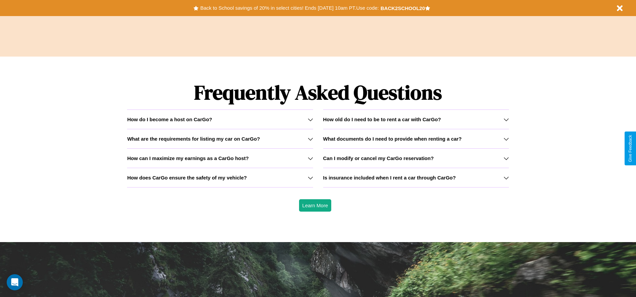  What do you see at coordinates (382, 119) in the screenshot?
I see `h3: How old do I need to be to rent a car with CarGo?` at bounding box center [382, 119].